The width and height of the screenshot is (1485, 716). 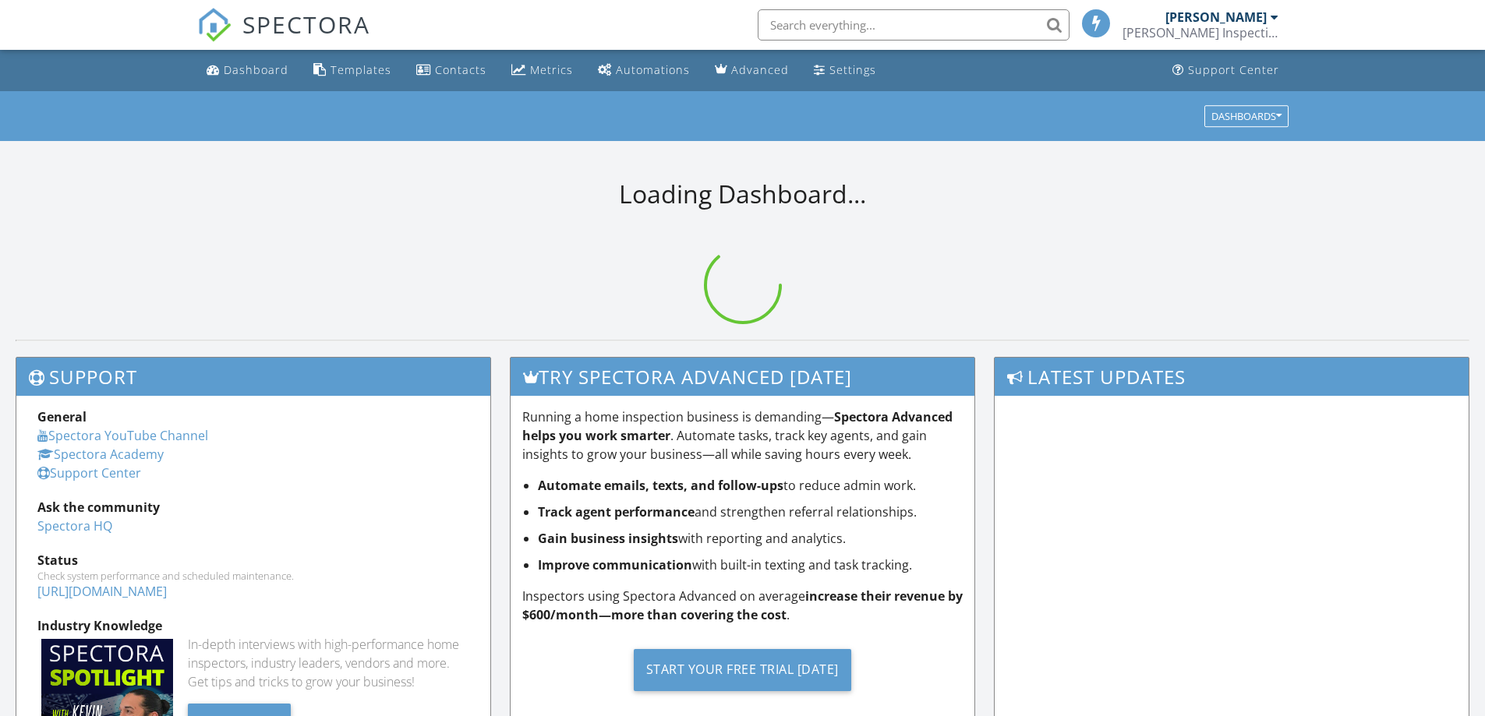 What do you see at coordinates (652, 69) in the screenshot?
I see `div: Automations` at bounding box center [652, 69].